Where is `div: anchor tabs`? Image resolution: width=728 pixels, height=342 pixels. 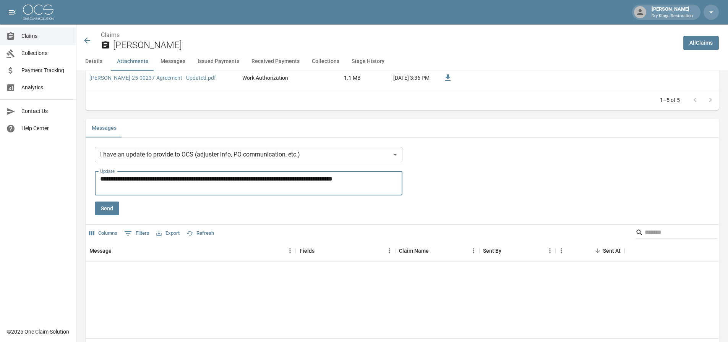 div: anchor tabs is located at coordinates (402, 62).